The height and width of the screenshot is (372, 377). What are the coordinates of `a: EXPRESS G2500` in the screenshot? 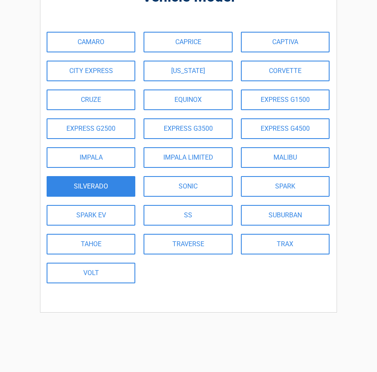 It's located at (91, 129).